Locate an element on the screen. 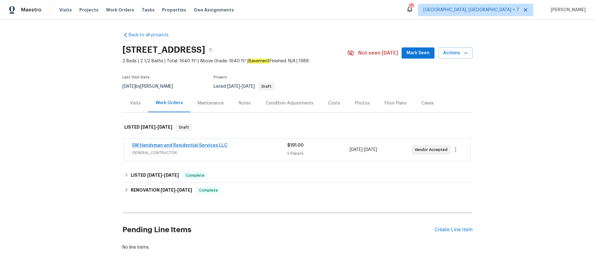 Image resolution: width=595 pixels, height=279 pixels. div: Visits is located at coordinates (135, 103).